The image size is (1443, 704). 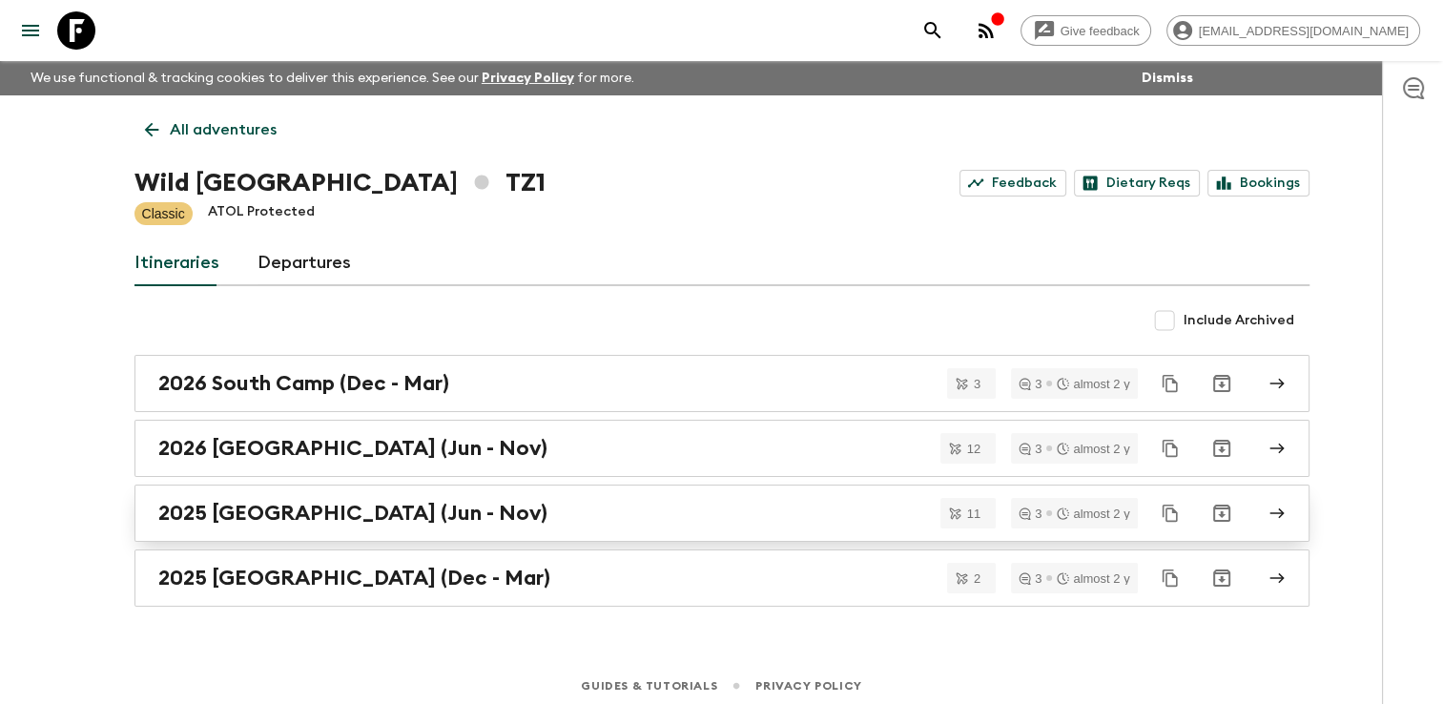 I want to click on a: Guides & Tutorials, so click(x=649, y=686).